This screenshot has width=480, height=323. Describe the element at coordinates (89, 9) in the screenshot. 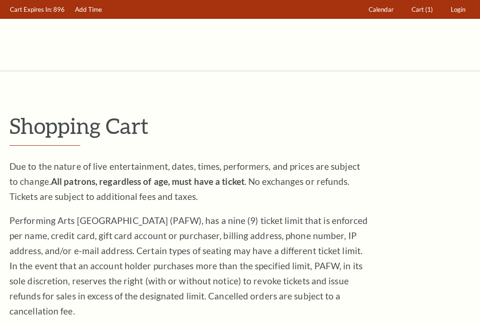

I see `a: Add Time` at that location.